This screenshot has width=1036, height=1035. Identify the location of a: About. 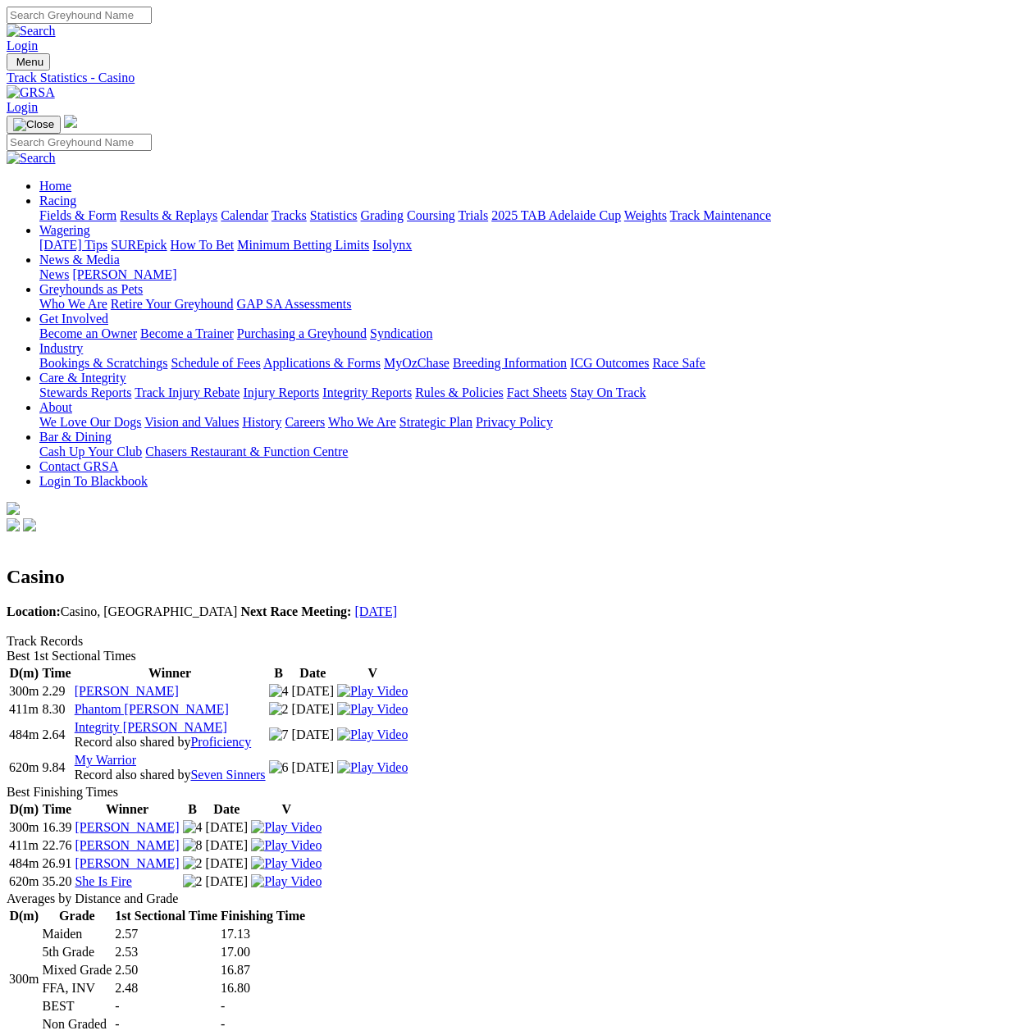
(56, 407).